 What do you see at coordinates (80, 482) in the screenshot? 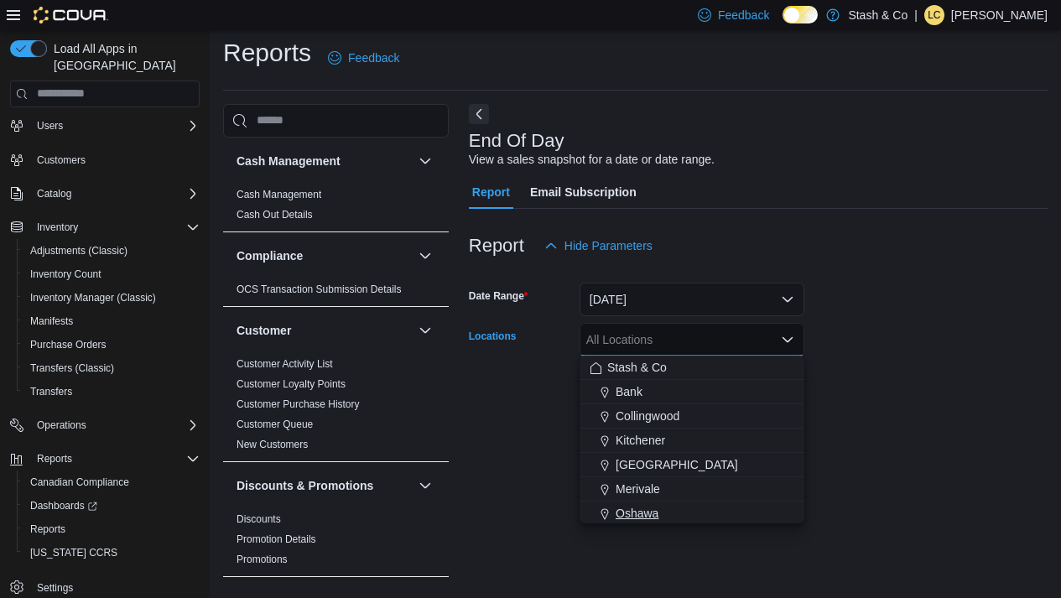
I see `a: Canadian Compliance` at bounding box center [80, 482].